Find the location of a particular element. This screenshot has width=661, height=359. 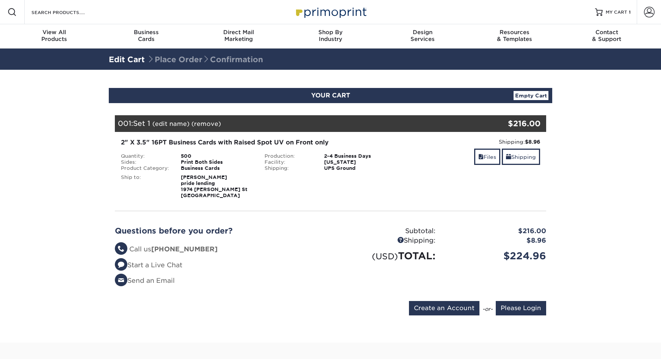

div: & Support is located at coordinates (607, 36).